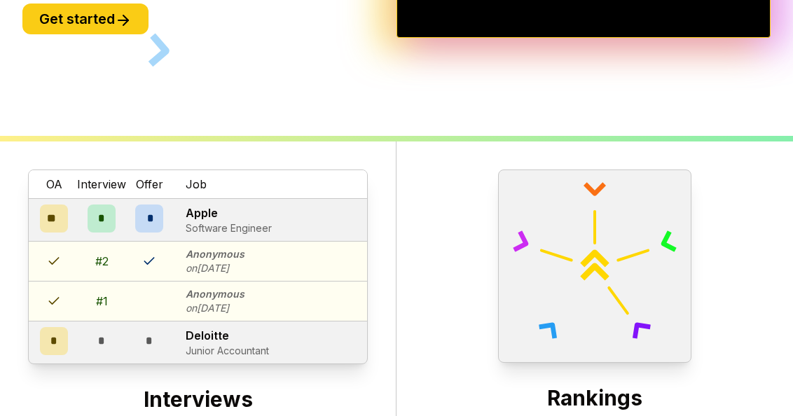  Describe the element at coordinates (86, 19) in the screenshot. I see `button: Get started` at that location.